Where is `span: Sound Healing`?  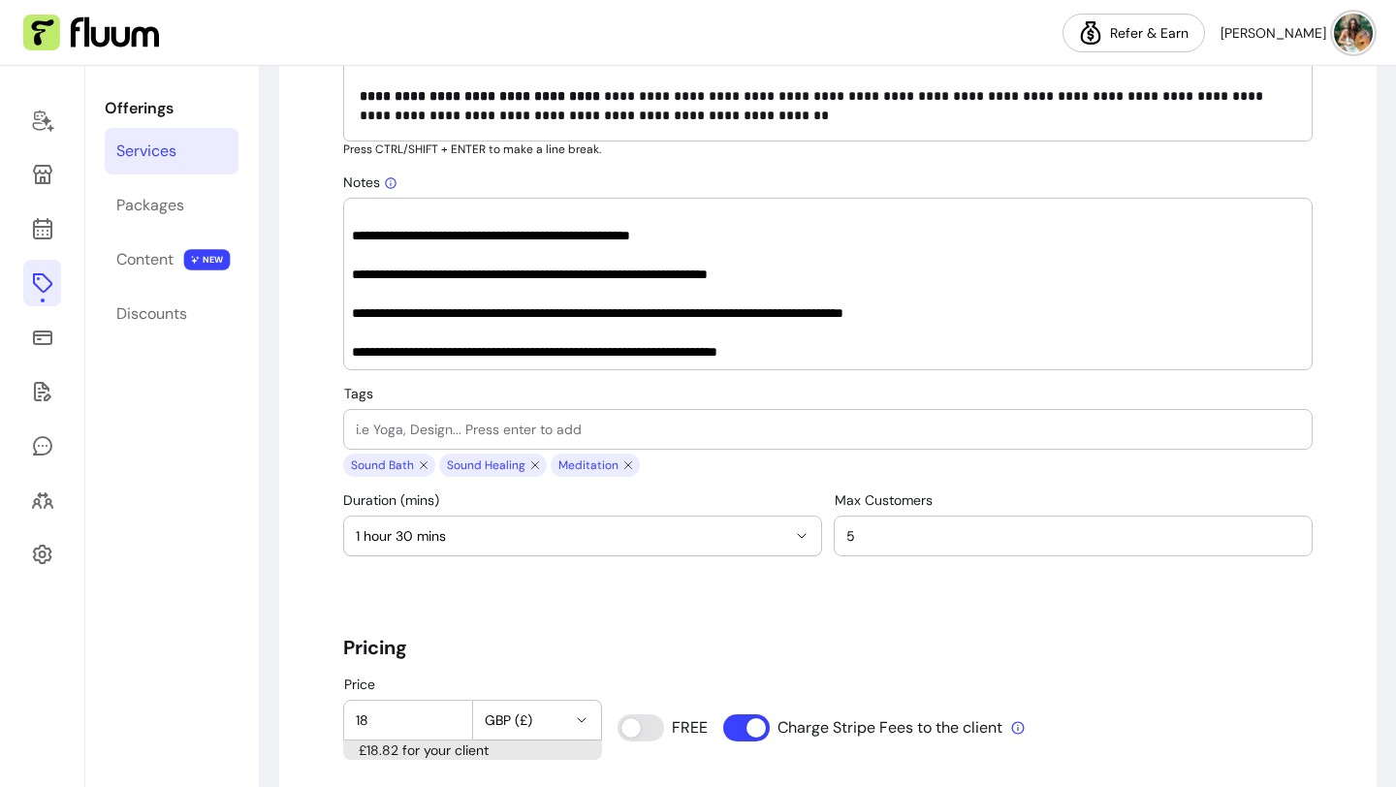 span: Sound Healing is located at coordinates (485, 465).